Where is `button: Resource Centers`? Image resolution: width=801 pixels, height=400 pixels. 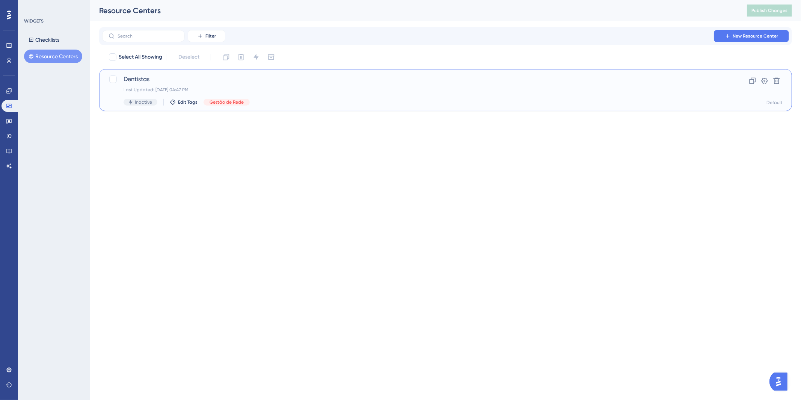
button: Resource Centers is located at coordinates (53, 56).